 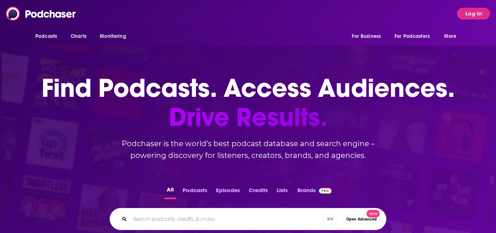 What do you see at coordinates (170, 192) in the screenshot?
I see `button: All` at bounding box center [170, 192].